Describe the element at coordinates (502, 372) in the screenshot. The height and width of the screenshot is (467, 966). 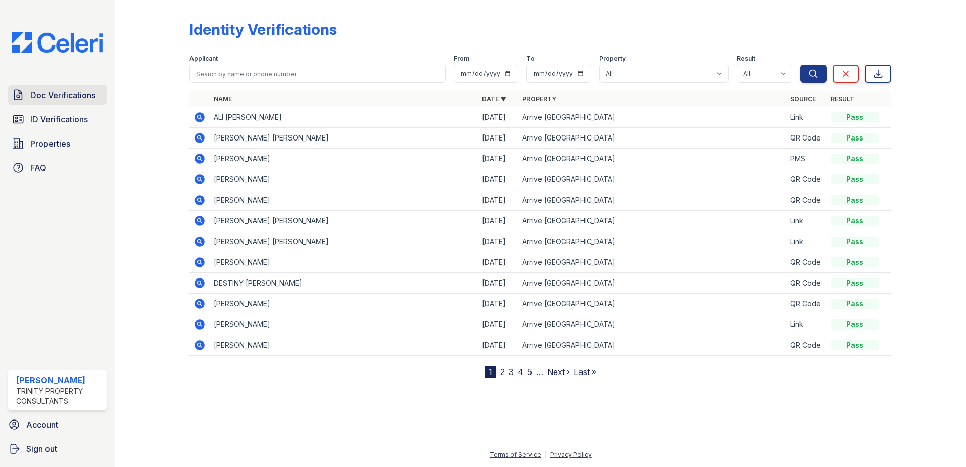
I see `a: 2` at that location.